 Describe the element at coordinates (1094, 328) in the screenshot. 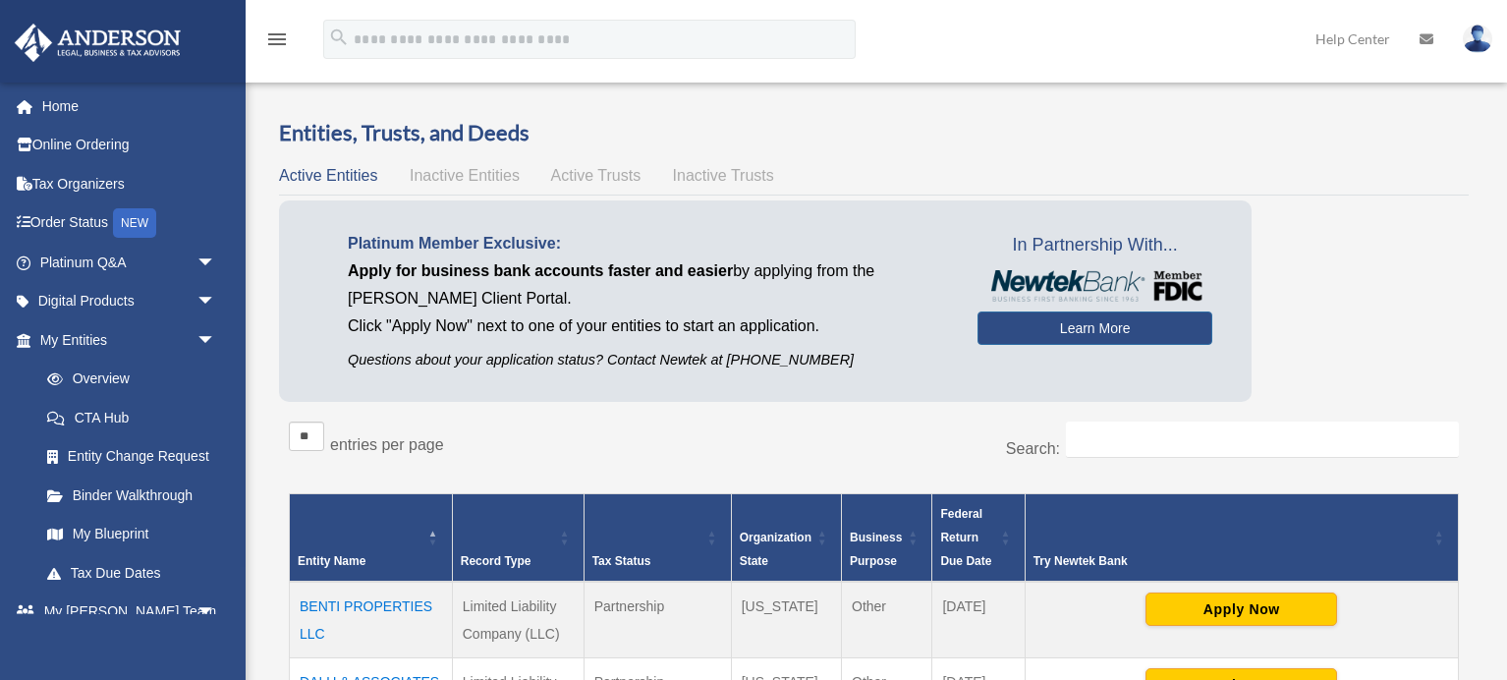

I see `a: Learn More` at that location.